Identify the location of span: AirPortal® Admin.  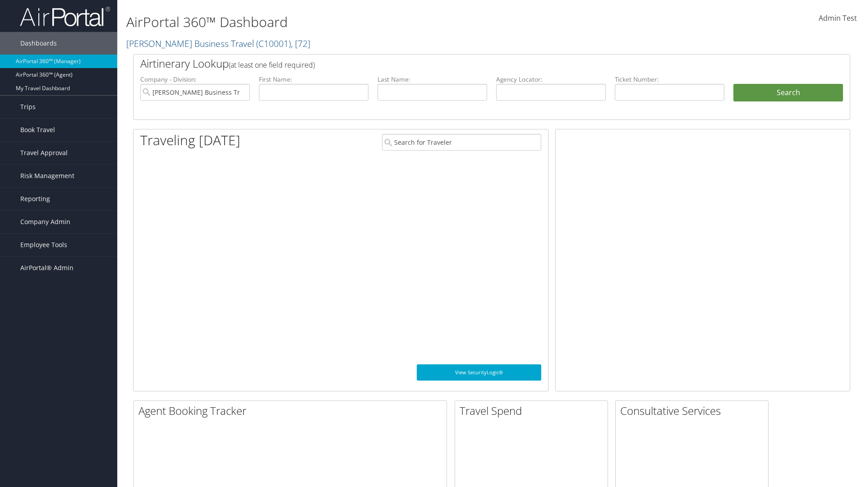
(47, 268).